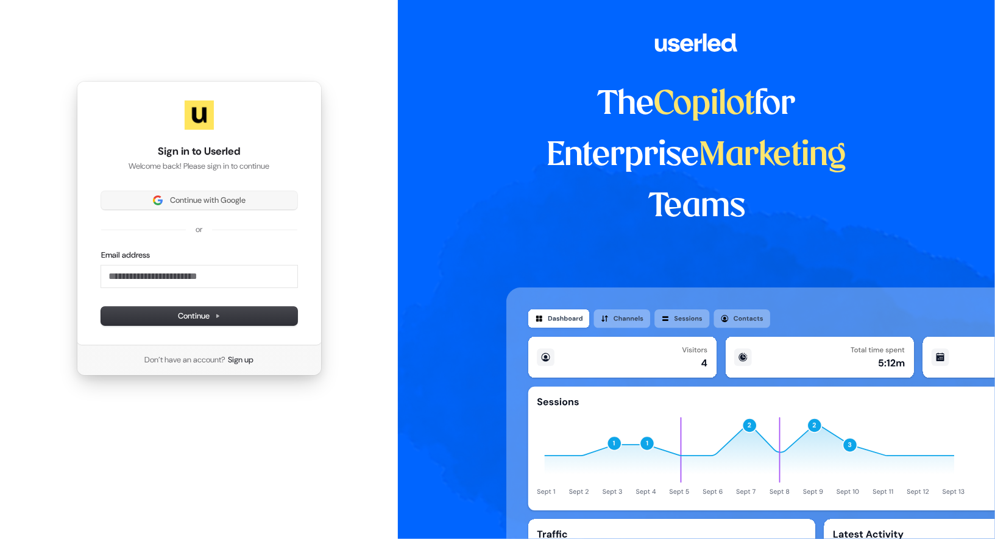 The width and height of the screenshot is (995, 539). I want to click on img: Userled, so click(199, 115).